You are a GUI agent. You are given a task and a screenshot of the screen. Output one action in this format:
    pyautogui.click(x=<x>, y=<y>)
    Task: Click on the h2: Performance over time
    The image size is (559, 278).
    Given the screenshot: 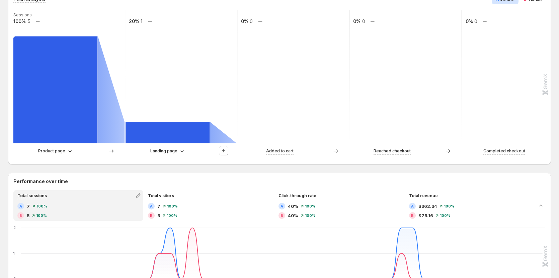 What is the action you would take?
    pyautogui.click(x=279, y=182)
    